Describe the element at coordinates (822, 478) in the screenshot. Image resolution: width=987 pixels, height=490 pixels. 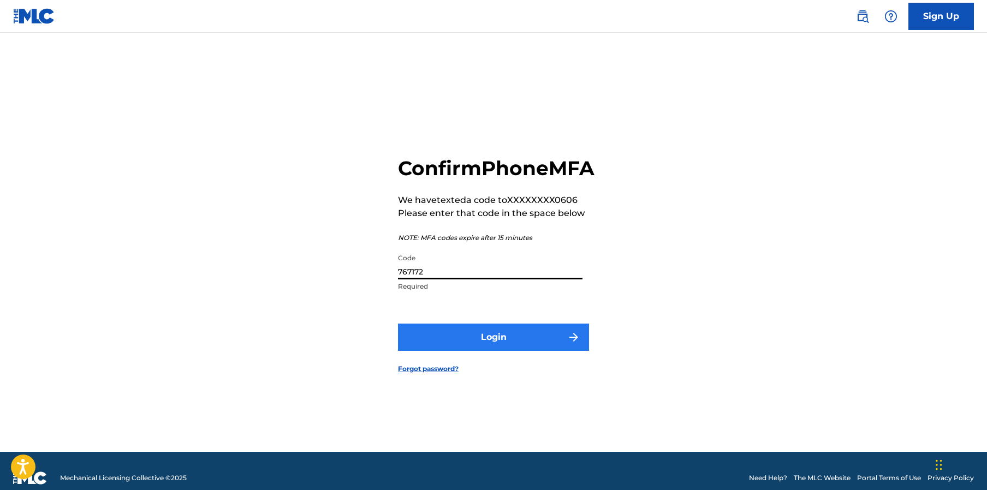
I see `a: The MLC Website` at that location.